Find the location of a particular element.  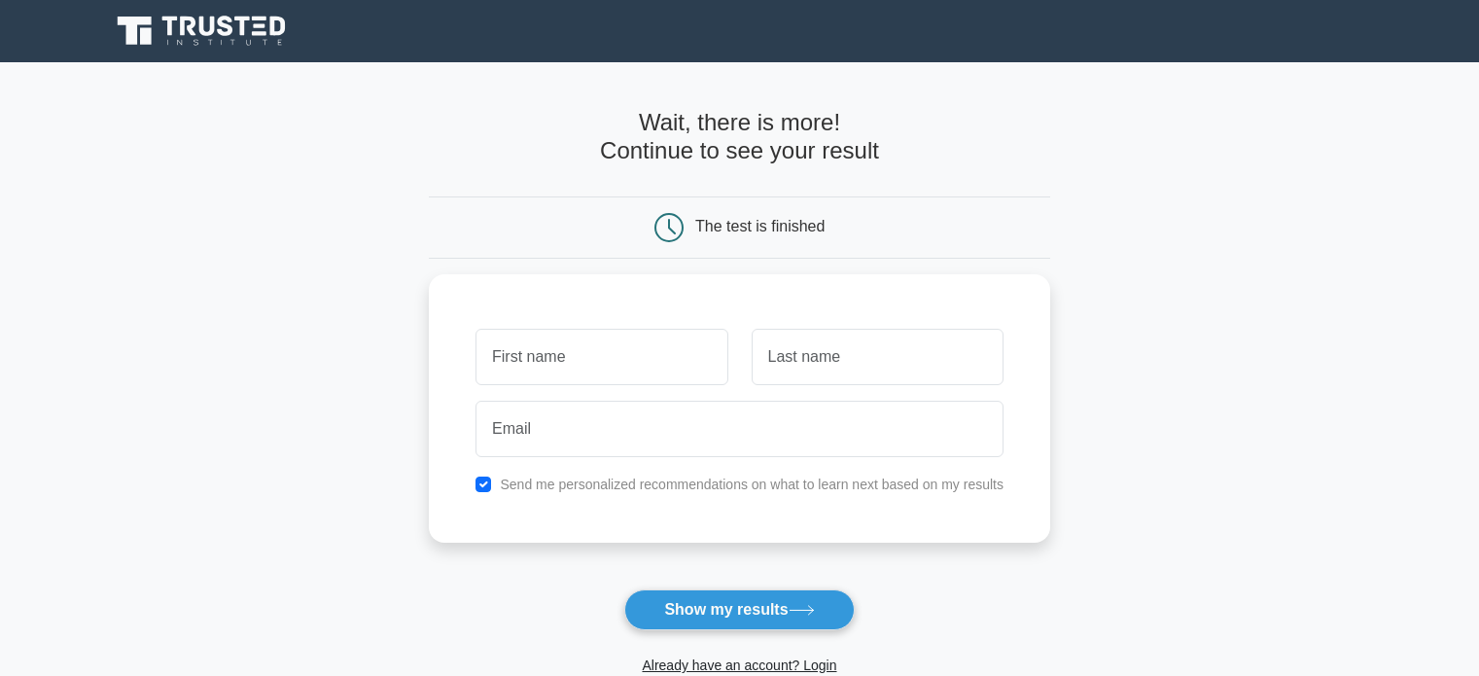

div: The test is finished is located at coordinates (759, 226).